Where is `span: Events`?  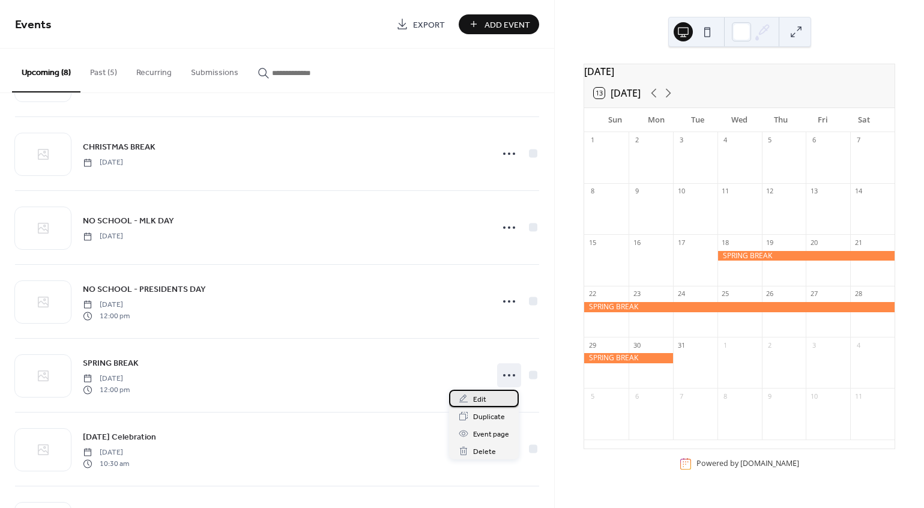 span: Events is located at coordinates (33, 25).